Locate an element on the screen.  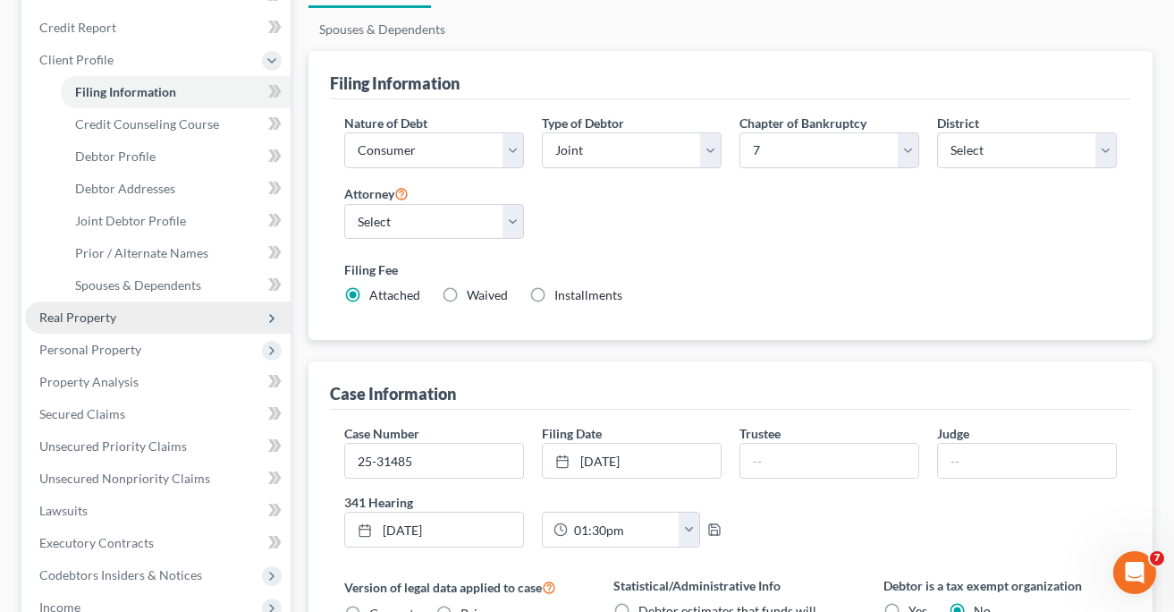
span: Secured Claims is located at coordinates (82, 413).